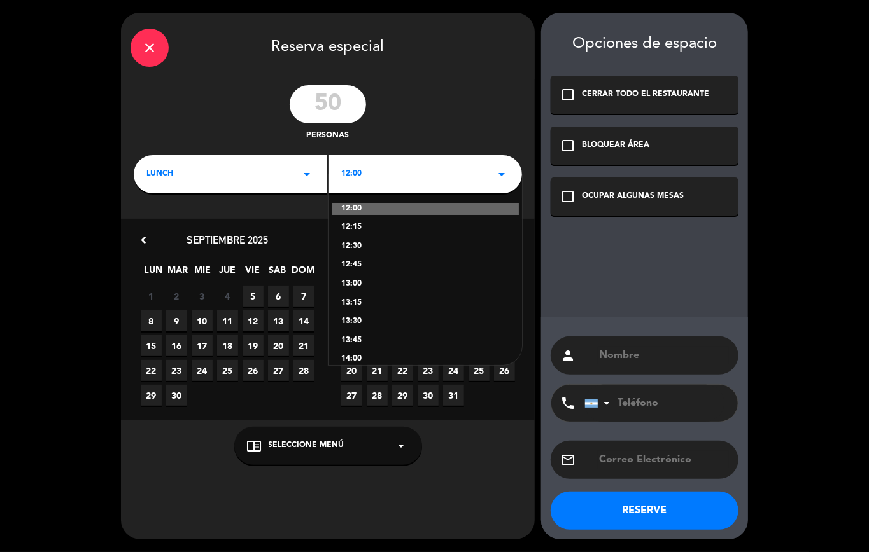 Image resolution: width=869 pixels, height=552 pixels. I want to click on div: Argentina: +54, so click(600, 404).